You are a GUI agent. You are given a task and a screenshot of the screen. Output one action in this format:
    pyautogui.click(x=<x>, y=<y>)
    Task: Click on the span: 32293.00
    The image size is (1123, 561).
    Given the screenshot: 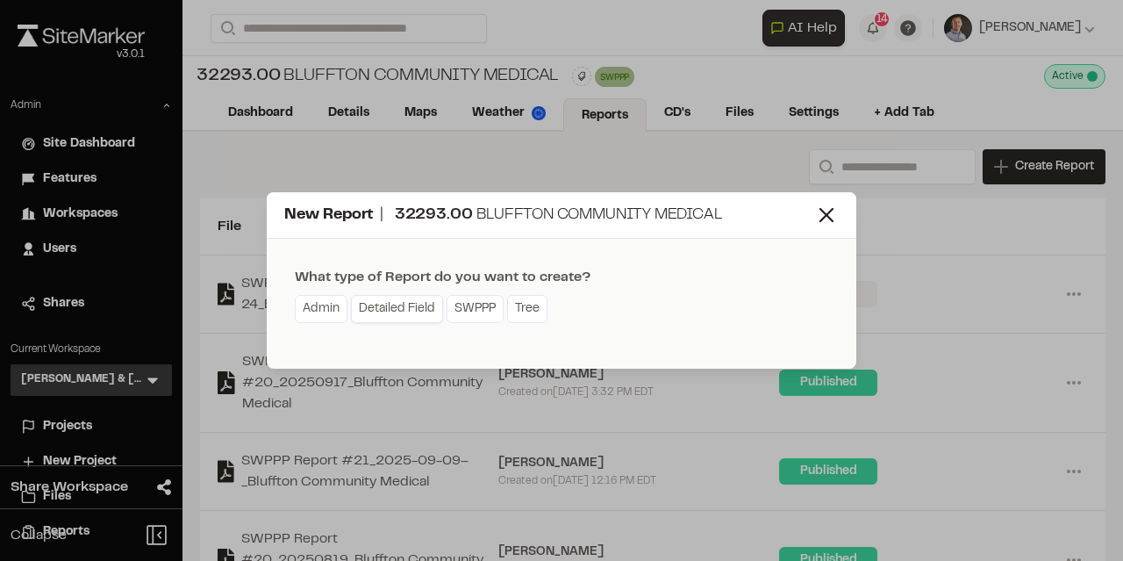 What is the action you would take?
    pyautogui.click(x=433, y=215)
    